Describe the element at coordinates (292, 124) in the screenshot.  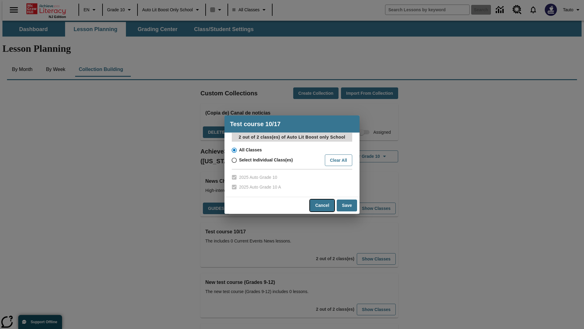
I see `h4: Test course 10/17` at that location.